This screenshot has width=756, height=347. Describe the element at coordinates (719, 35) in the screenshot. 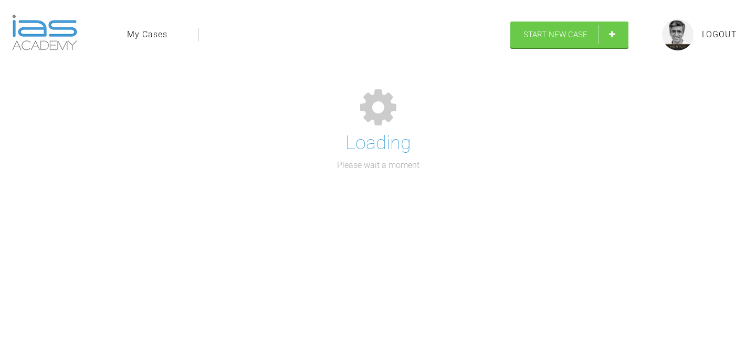

I see `span: Logout` at that location.